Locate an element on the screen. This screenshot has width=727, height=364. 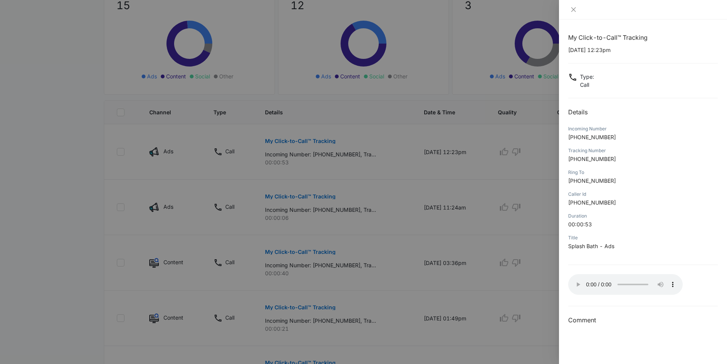
span: 00:00:53 is located at coordinates (580, 224).